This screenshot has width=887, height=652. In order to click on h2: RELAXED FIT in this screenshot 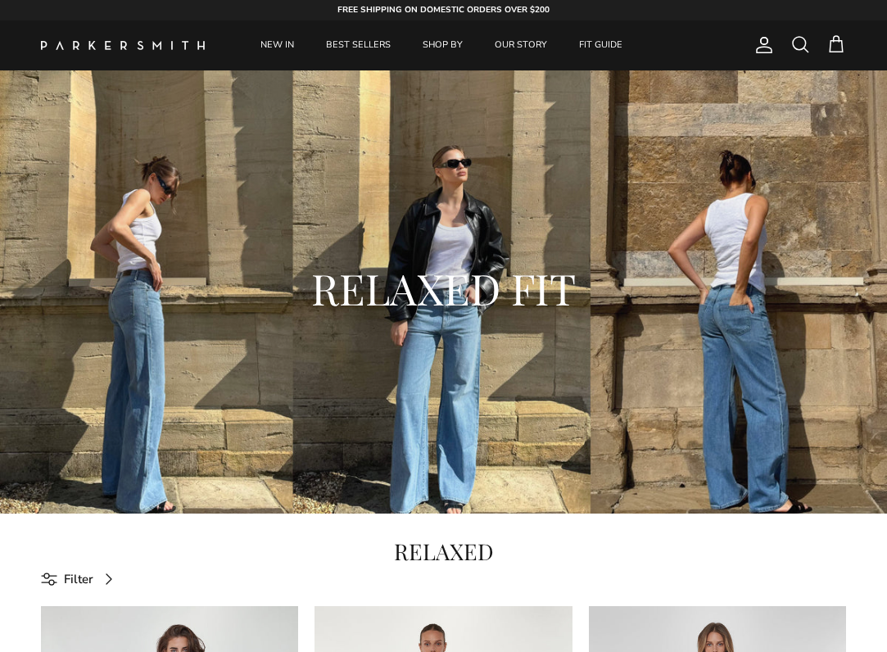, I will do `click(443, 287)`.